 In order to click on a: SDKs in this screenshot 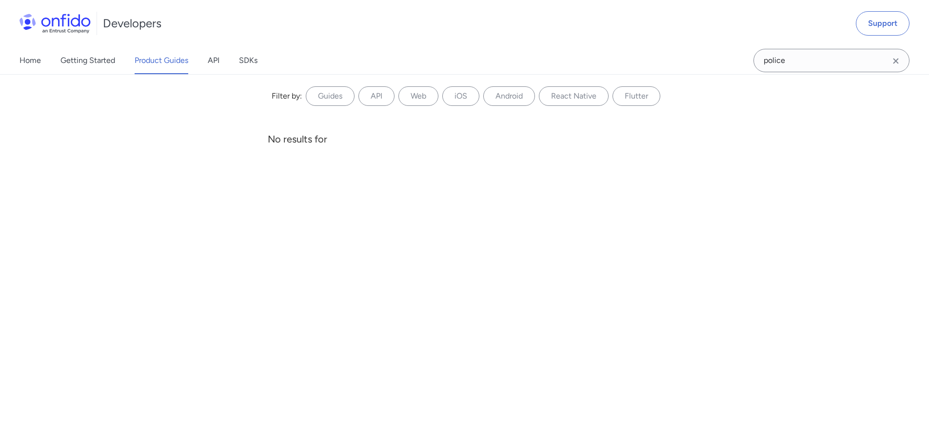, I will do `click(248, 61)`.